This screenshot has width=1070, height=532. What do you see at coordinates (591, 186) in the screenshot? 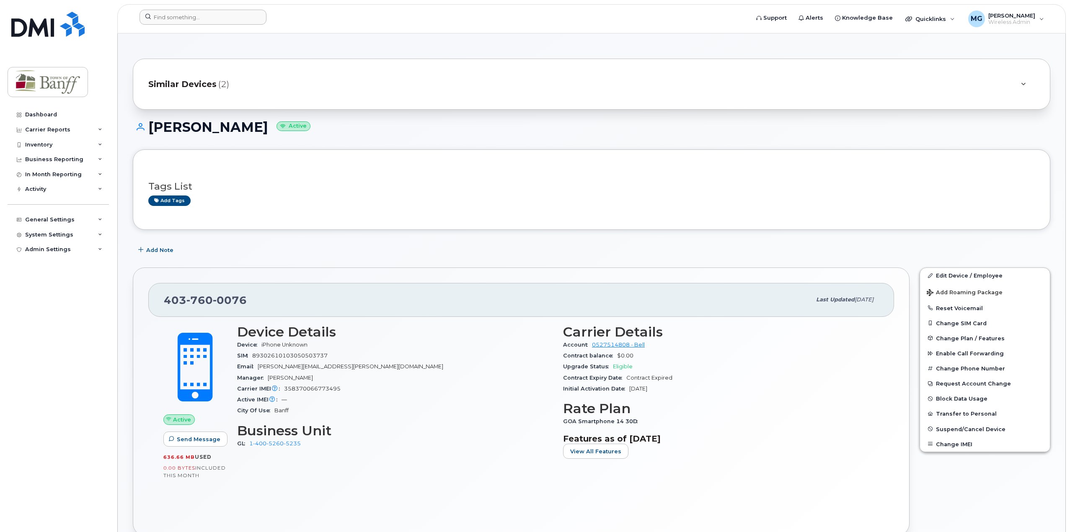
I see `h3: Tags List` at bounding box center [591, 186].